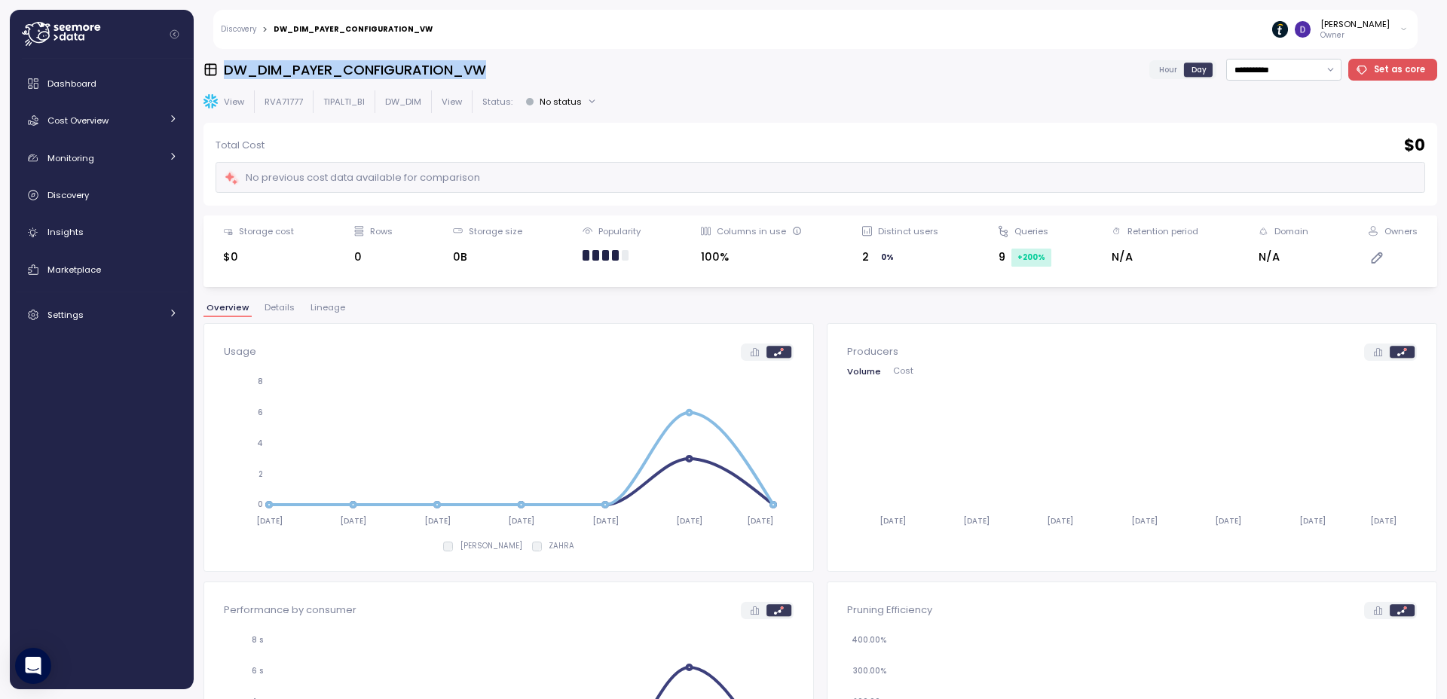 The height and width of the screenshot is (699, 1447). Describe the element at coordinates (68, 195) in the screenshot. I see `span: Discovery` at that location.